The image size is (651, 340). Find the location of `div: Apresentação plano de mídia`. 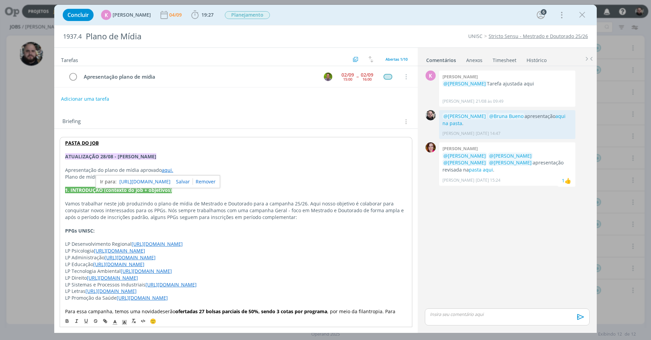

div: Apresentação plano de mídia is located at coordinates (199, 77).